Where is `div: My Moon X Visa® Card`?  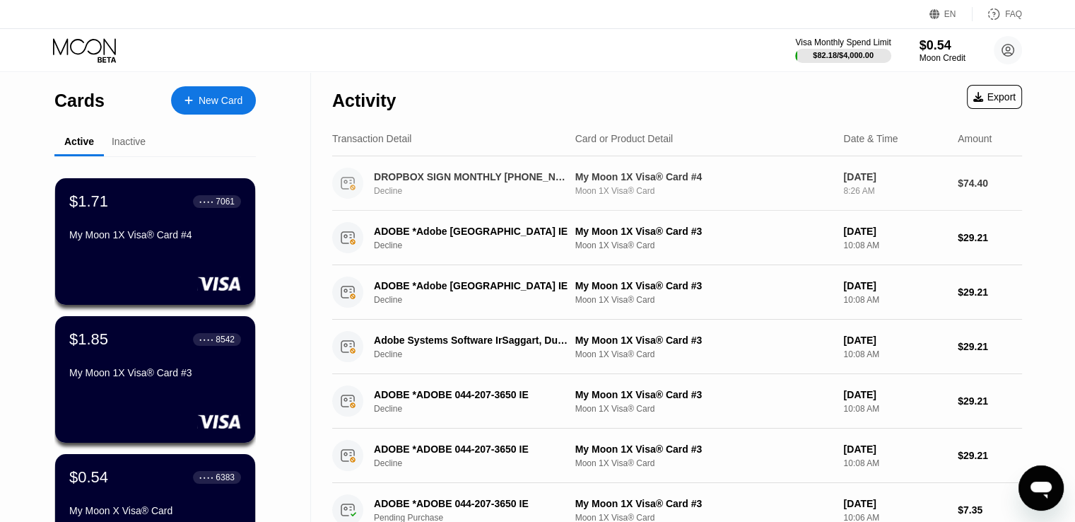
div: My Moon X Visa® Card is located at coordinates (155, 510).